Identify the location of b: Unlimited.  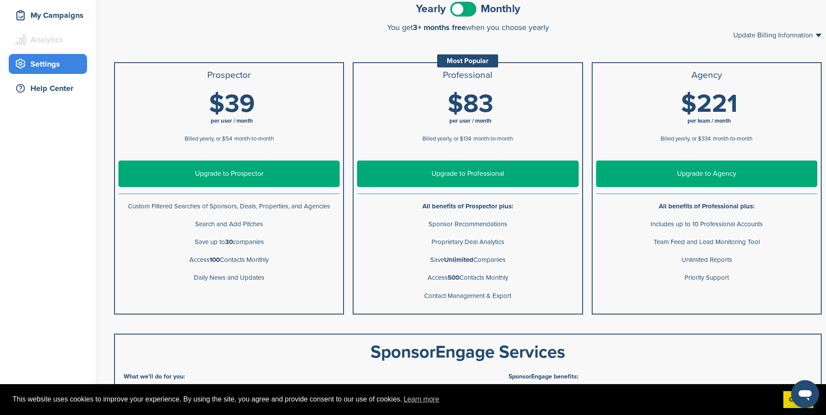
(459, 260).